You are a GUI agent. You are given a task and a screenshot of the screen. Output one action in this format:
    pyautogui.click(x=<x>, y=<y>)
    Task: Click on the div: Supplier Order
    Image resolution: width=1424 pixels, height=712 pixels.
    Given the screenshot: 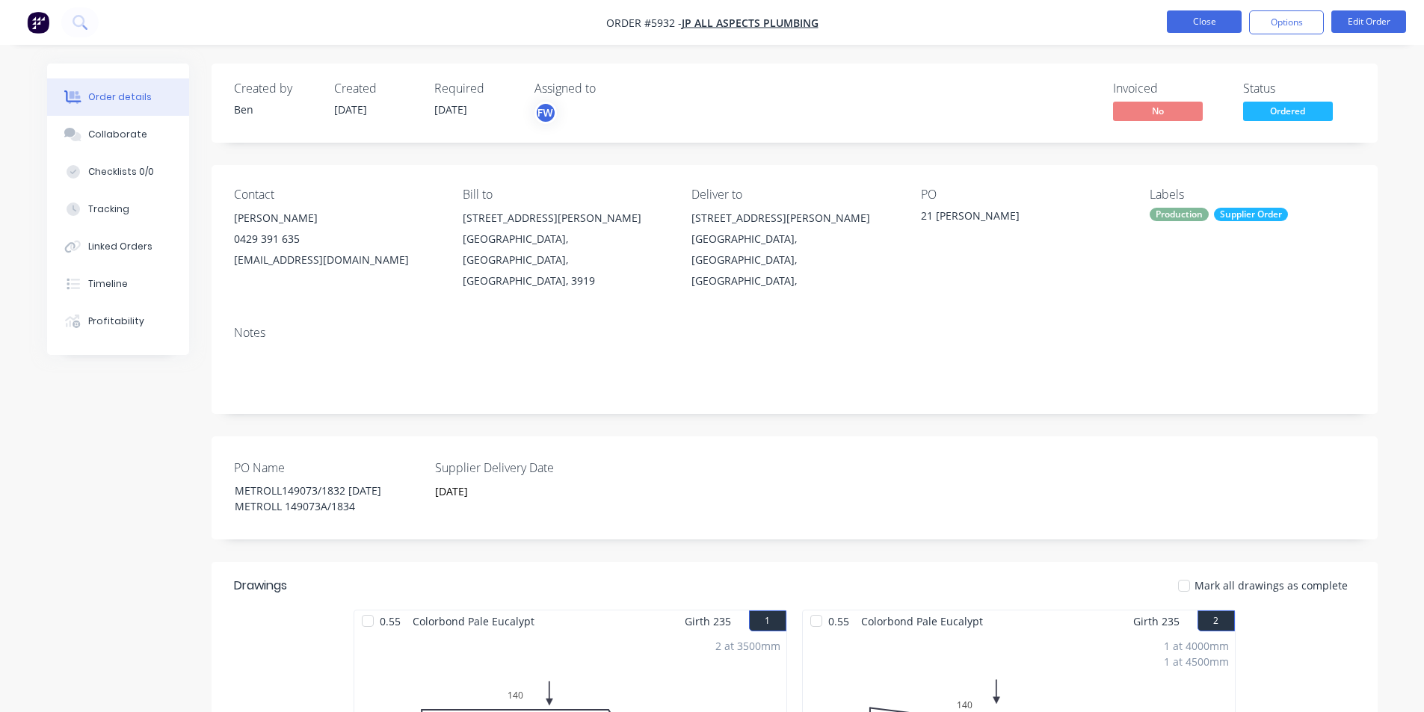 What is the action you would take?
    pyautogui.click(x=1250, y=215)
    